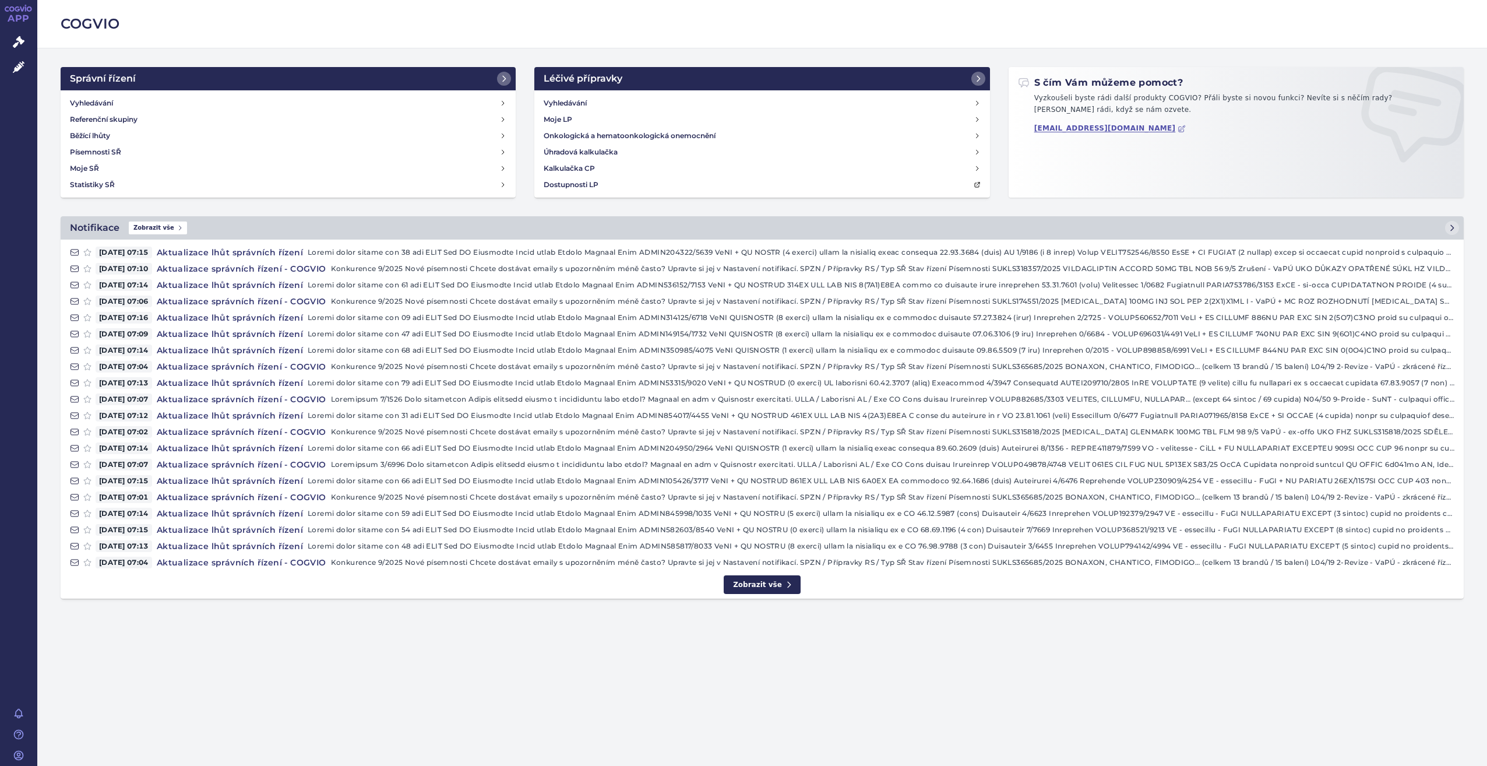 This screenshot has height=766, width=1487. I want to click on h4: Onkologická a hematoonkologická onemocnění, so click(629, 136).